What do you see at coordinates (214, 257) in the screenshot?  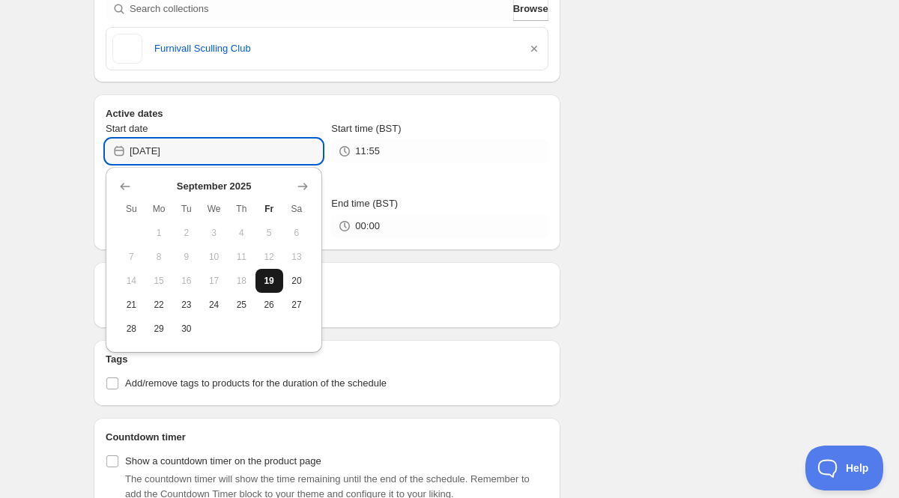 I see `span: 10` at bounding box center [214, 257].